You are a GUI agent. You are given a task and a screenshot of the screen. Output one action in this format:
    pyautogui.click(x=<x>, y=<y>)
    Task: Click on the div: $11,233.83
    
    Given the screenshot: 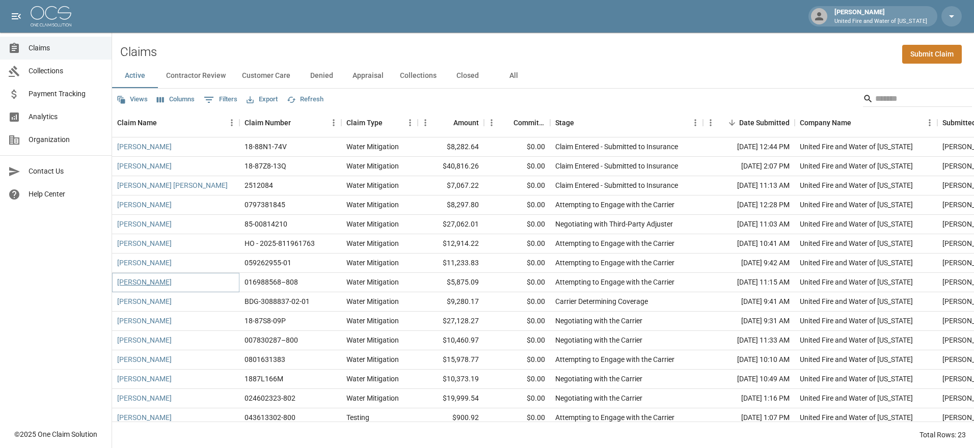 What is the action you would take?
    pyautogui.click(x=451, y=263)
    